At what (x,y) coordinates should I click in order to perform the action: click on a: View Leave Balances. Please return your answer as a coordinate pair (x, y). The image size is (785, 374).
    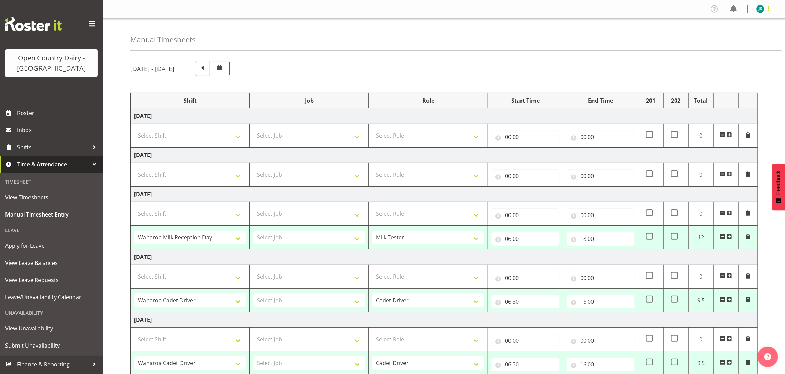
    Looking at the image, I should click on (51, 263).